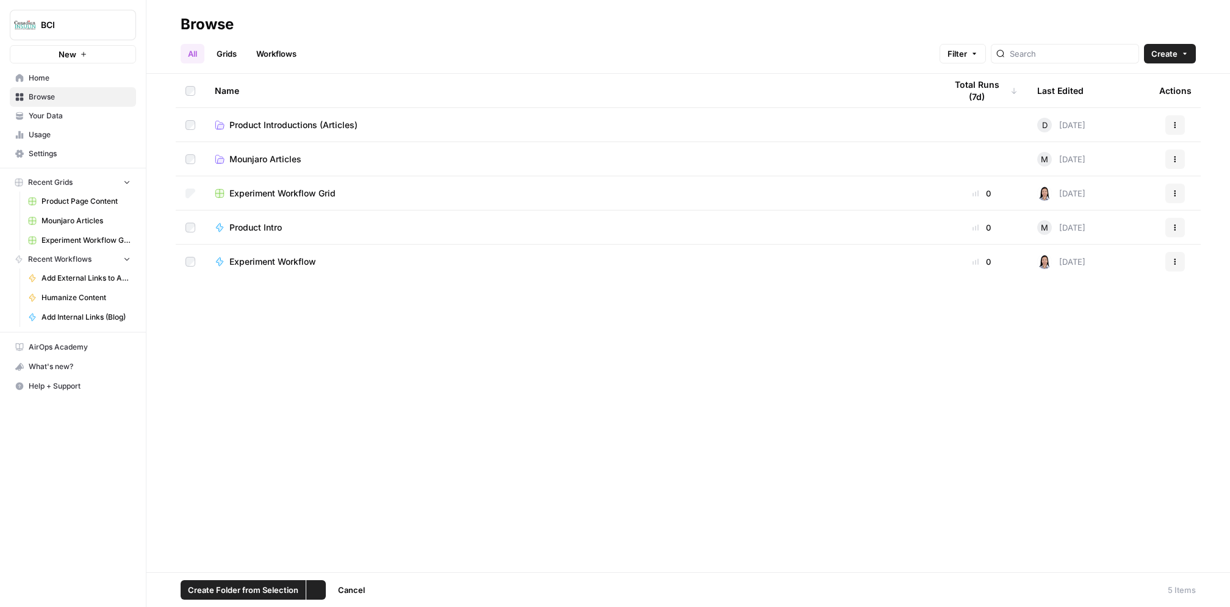 The width and height of the screenshot is (1230, 607). What do you see at coordinates (79, 201) in the screenshot?
I see `a: Product Page Content` at bounding box center [79, 201].